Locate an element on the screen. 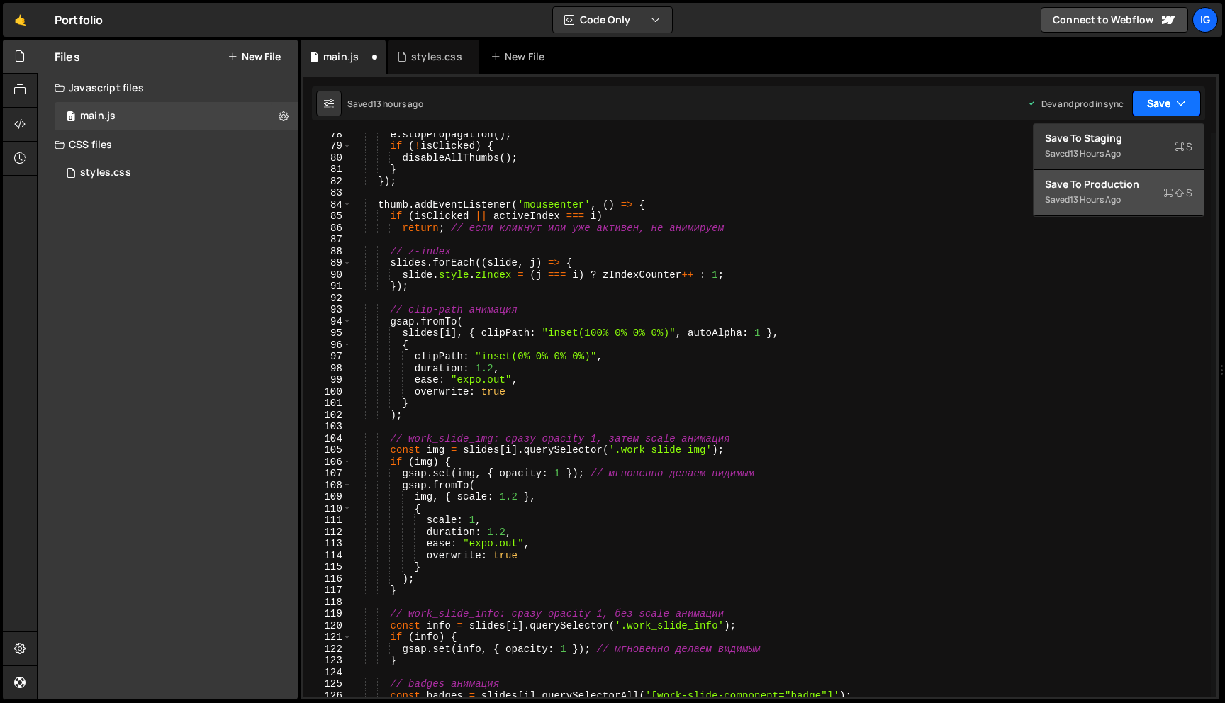 The height and width of the screenshot is (703, 1225). div: 123 is located at coordinates (328, 661).